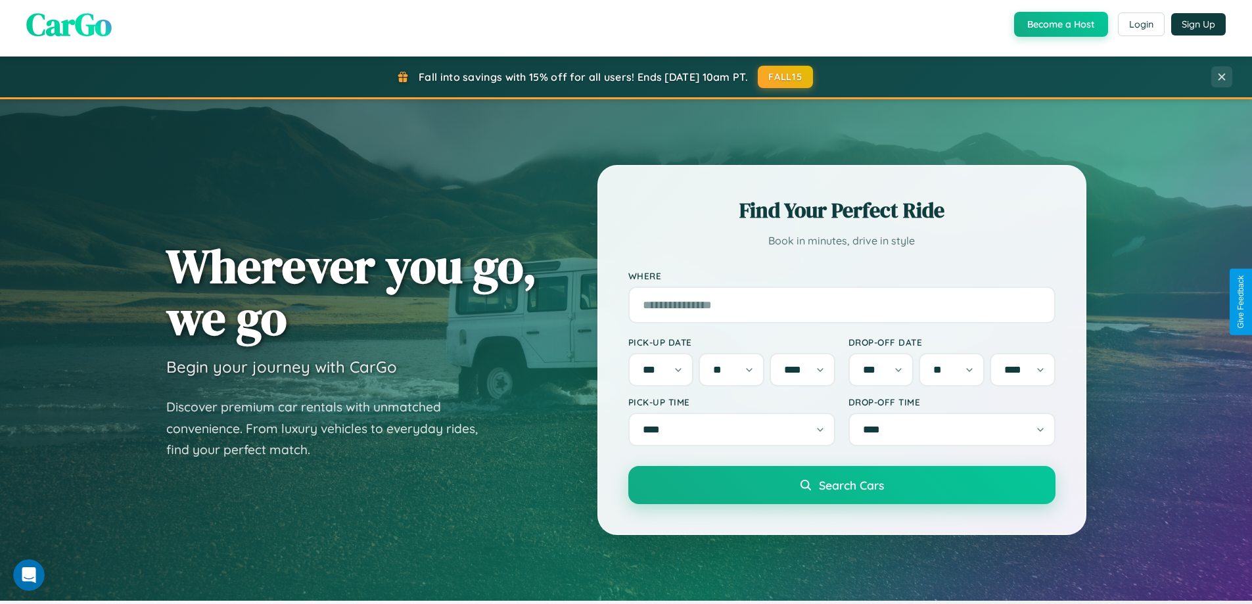  I want to click on button: Login, so click(1141, 24).